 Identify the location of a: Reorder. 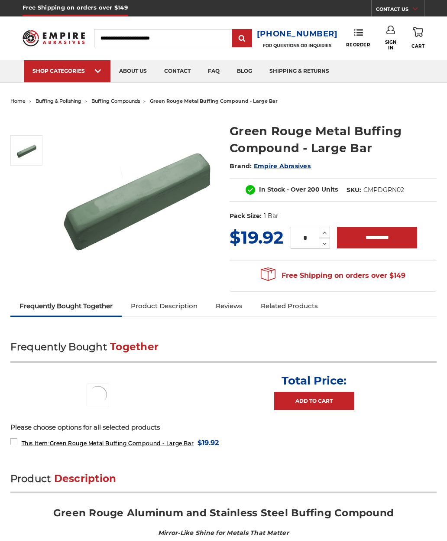
(358, 38).